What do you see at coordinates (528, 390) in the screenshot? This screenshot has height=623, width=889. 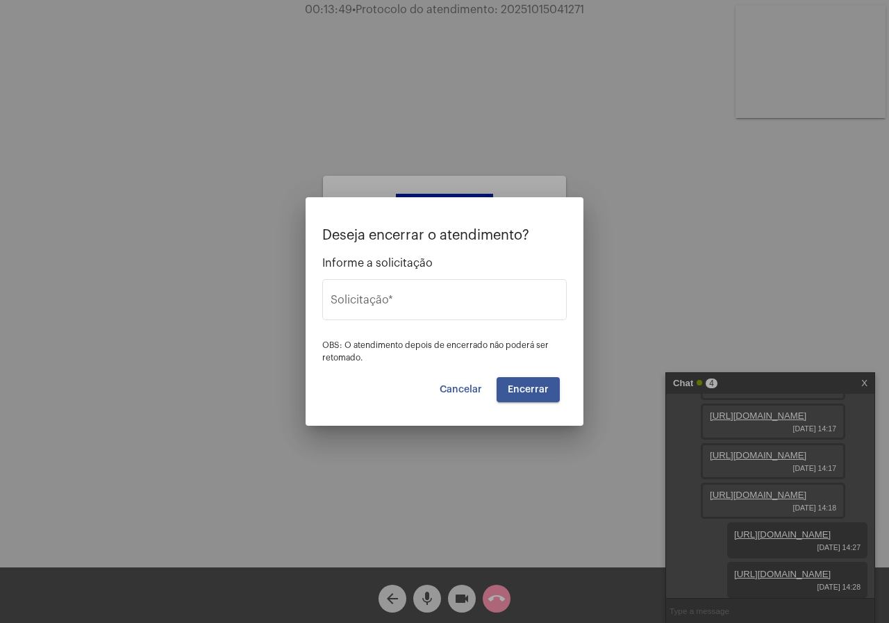 I see `button: Encerrar` at bounding box center [528, 390].